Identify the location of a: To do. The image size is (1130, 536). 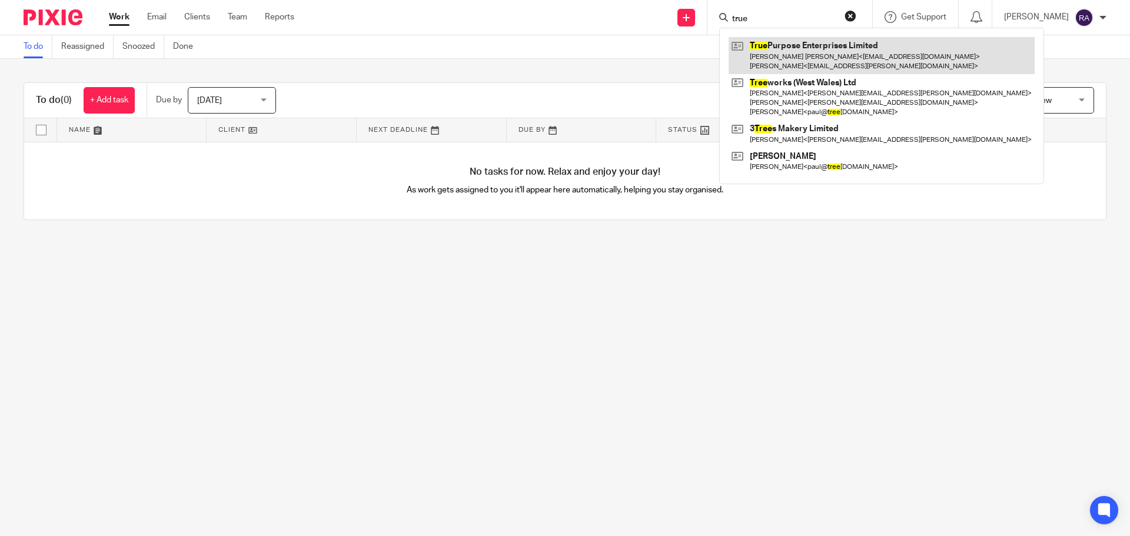
(38, 46).